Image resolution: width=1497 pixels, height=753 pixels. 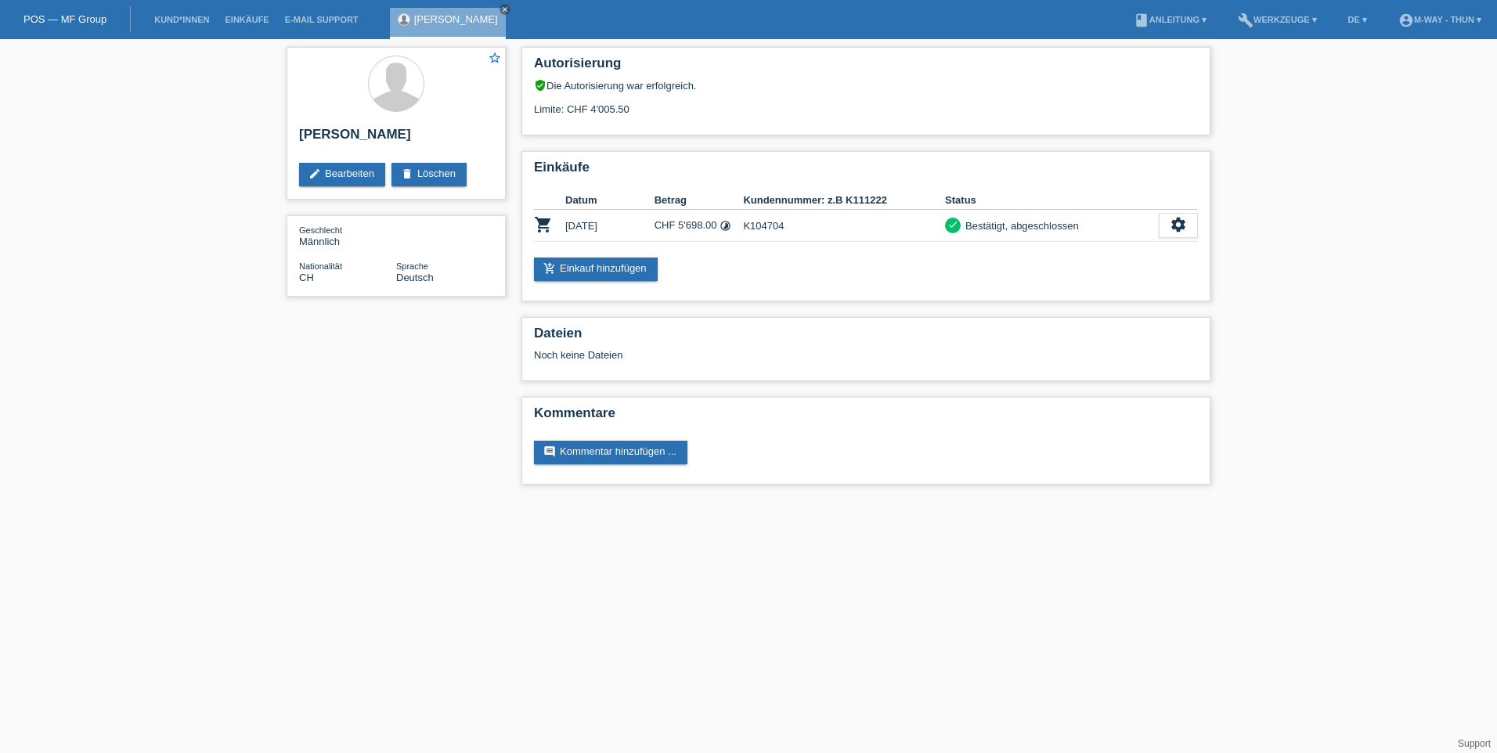 I want to click on h2: Dateien, so click(x=866, y=337).